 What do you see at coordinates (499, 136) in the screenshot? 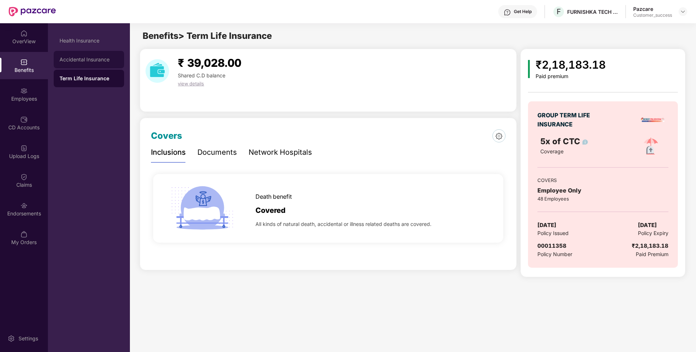
I see `img: 6dce827fd94a5890c5f76efcf9a6403c.png` at bounding box center [499, 136].